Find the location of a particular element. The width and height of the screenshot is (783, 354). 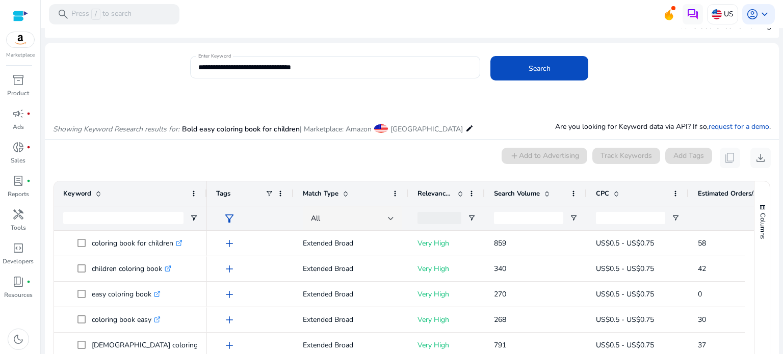

p: Reports is located at coordinates (18, 194).